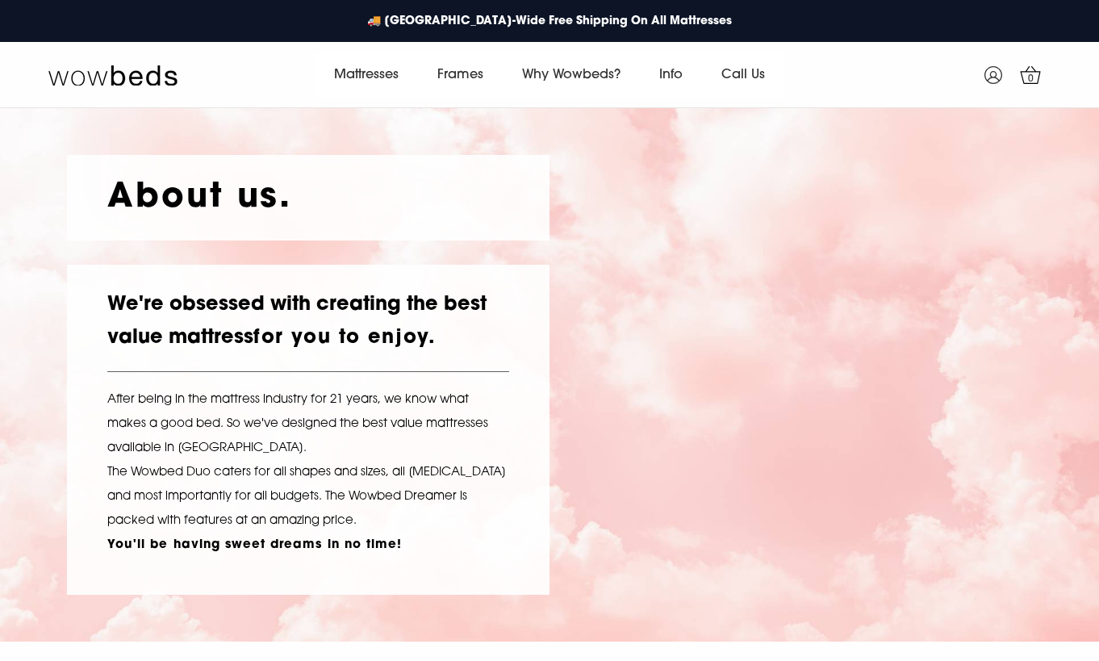 The image size is (1099, 661). Describe the element at coordinates (113, 75) in the screenshot. I see `img: Wow Beds Logo` at that location.